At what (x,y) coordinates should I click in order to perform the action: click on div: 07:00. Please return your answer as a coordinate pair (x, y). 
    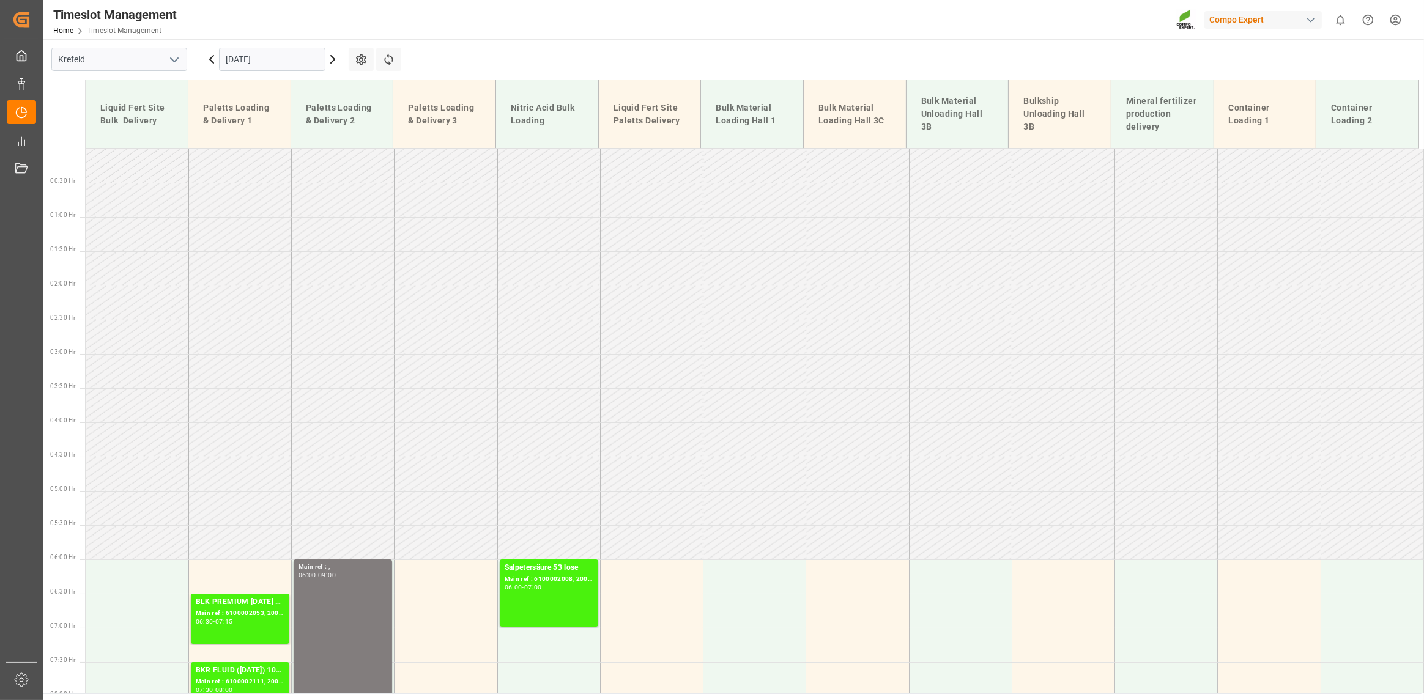
    Looking at the image, I should click on (533, 587).